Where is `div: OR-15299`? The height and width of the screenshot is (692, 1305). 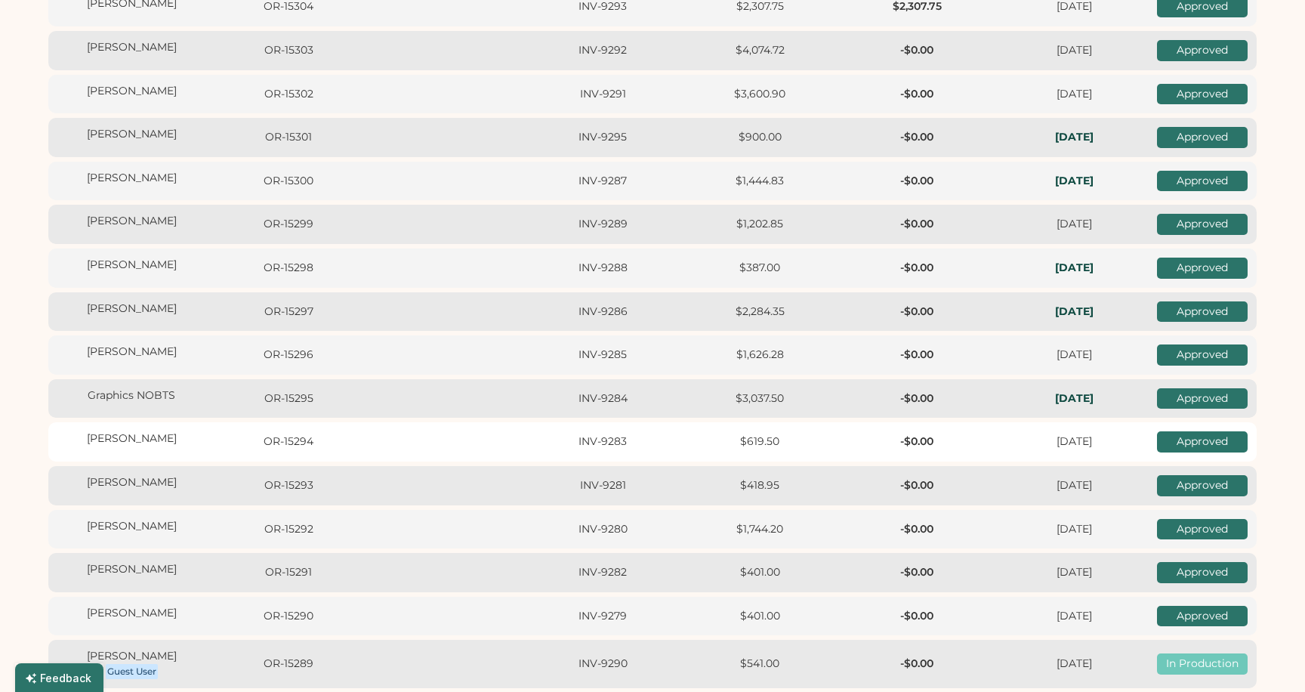 div: OR-15299 is located at coordinates (288, 224).